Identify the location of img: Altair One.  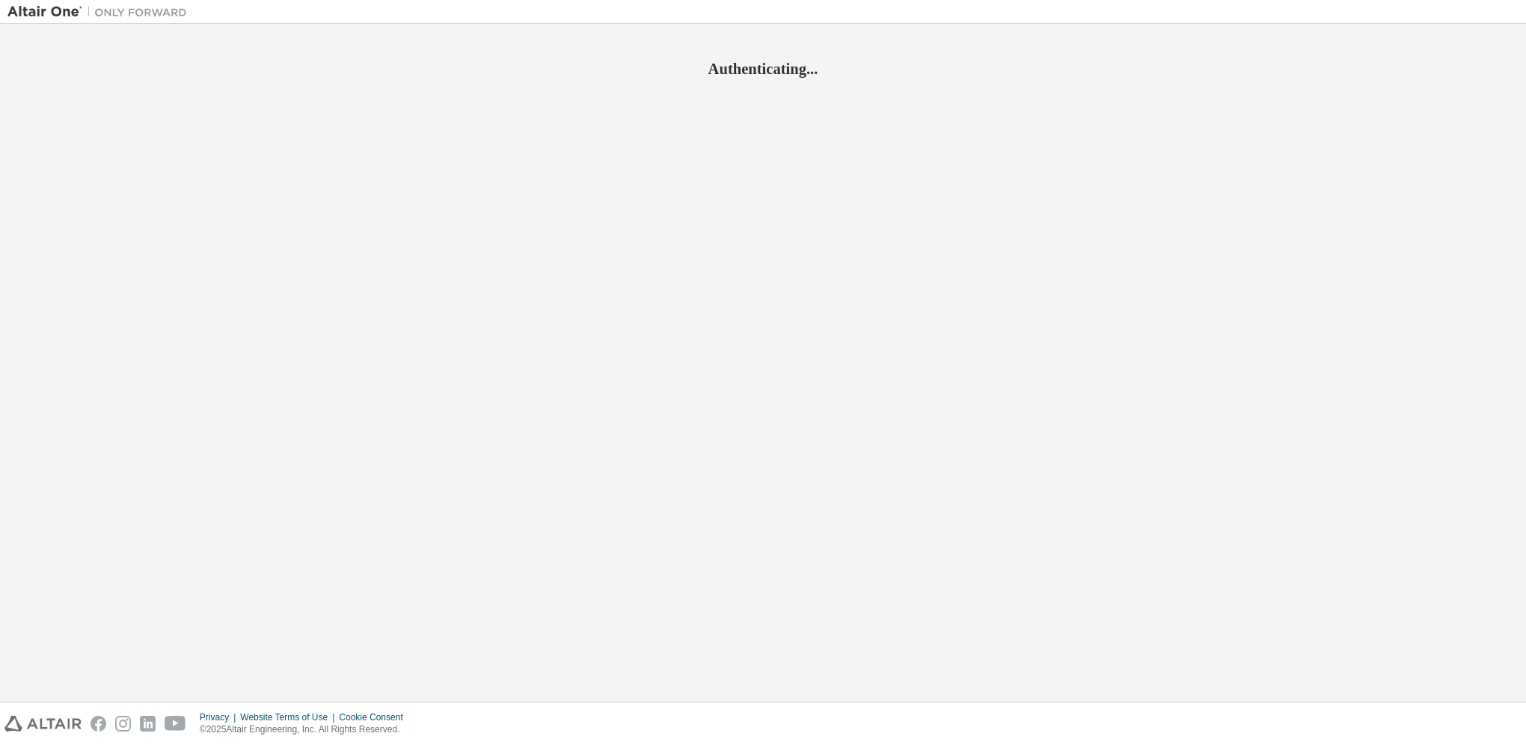
(101, 12).